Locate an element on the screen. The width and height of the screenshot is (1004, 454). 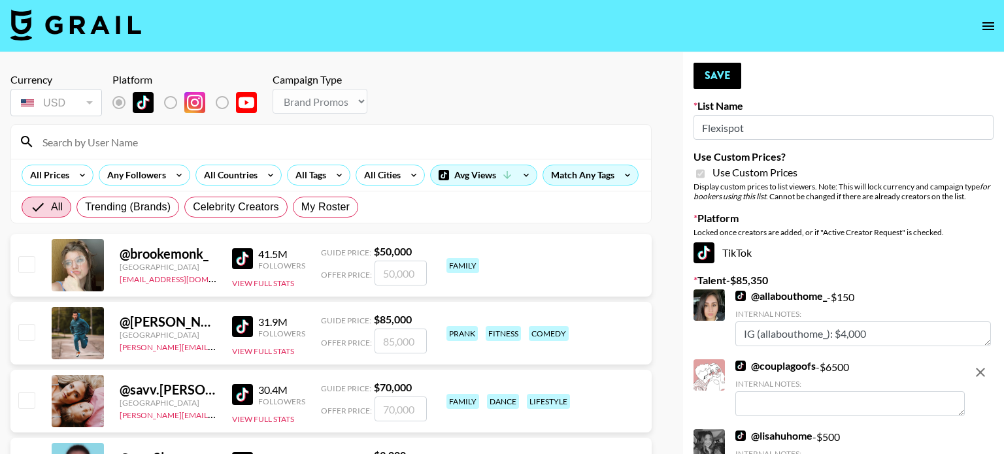
label: List Name is located at coordinates (843, 106).